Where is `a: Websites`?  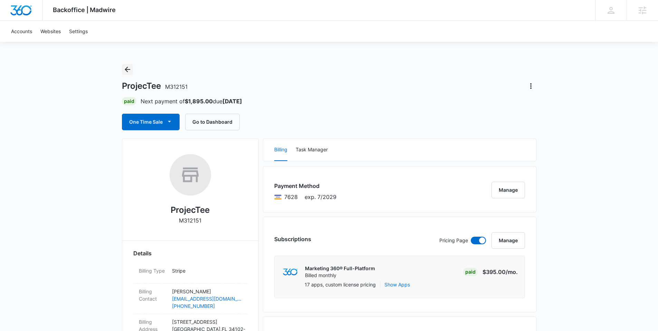 a: Websites is located at coordinates (50, 31).